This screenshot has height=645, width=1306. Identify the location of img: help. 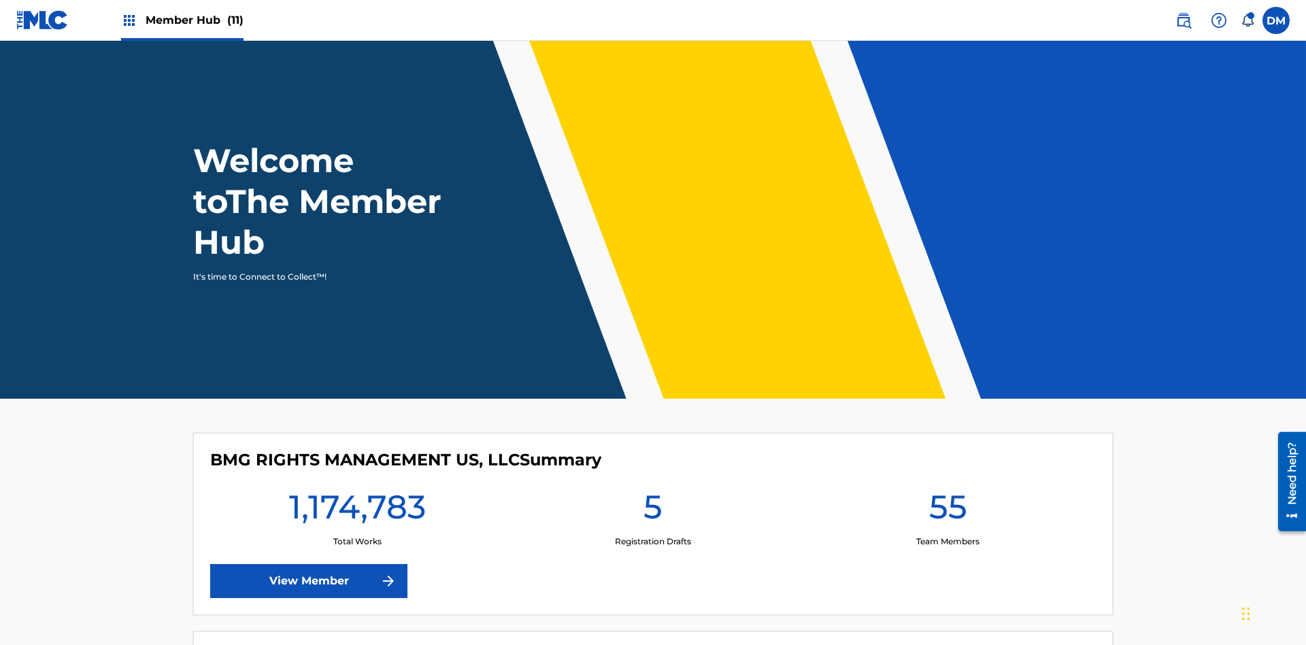
(1219, 20).